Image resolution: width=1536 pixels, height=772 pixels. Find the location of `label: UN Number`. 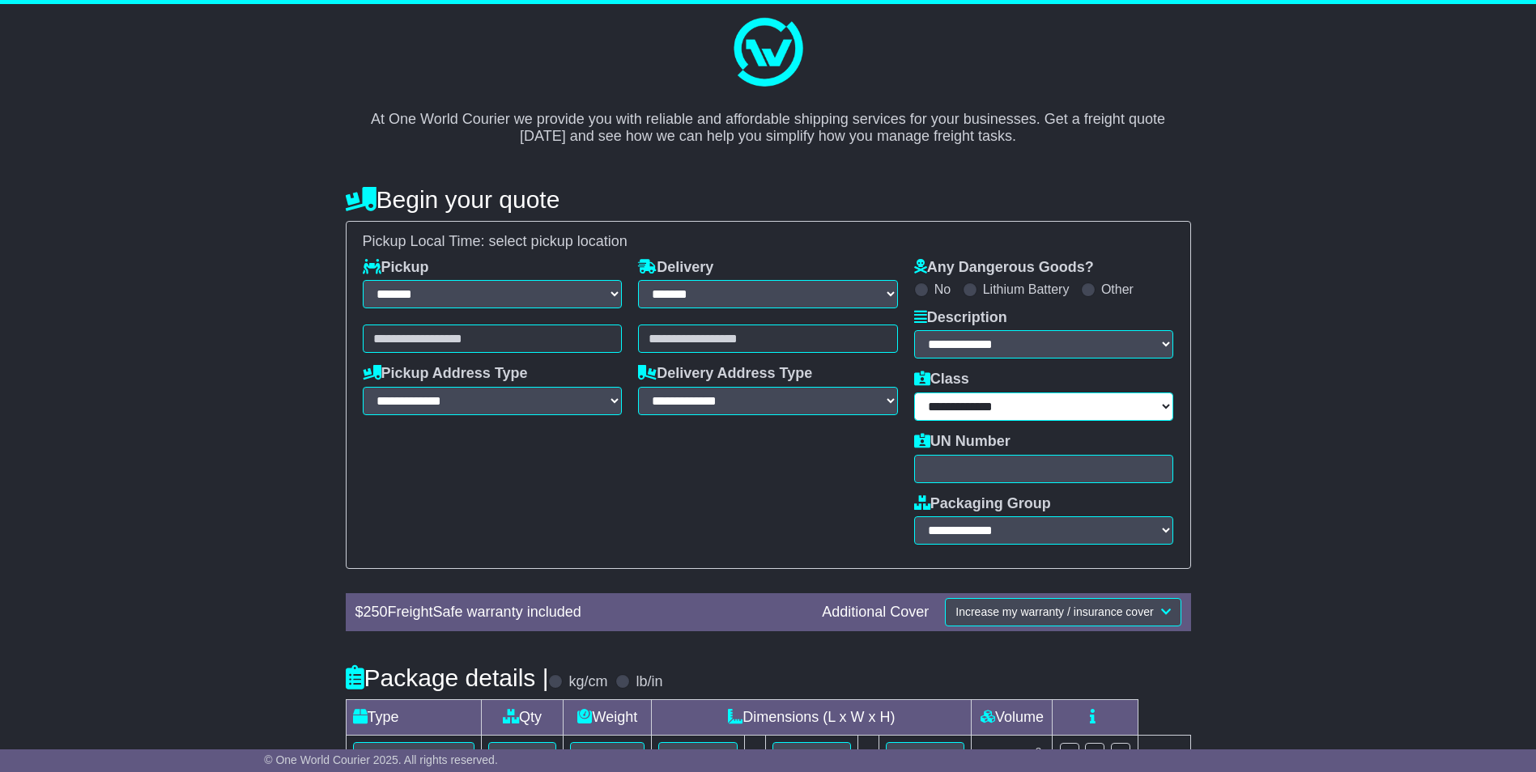

label: UN Number is located at coordinates (962, 442).